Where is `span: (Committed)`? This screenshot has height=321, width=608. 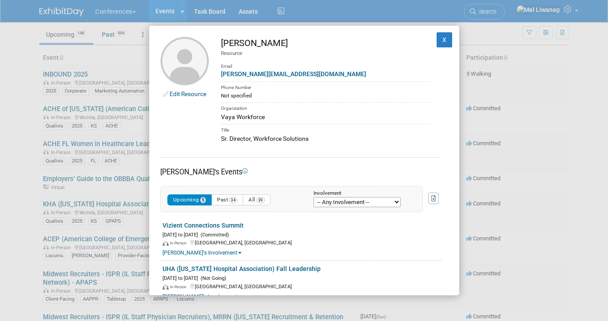
span: (Committed) is located at coordinates (213, 235).